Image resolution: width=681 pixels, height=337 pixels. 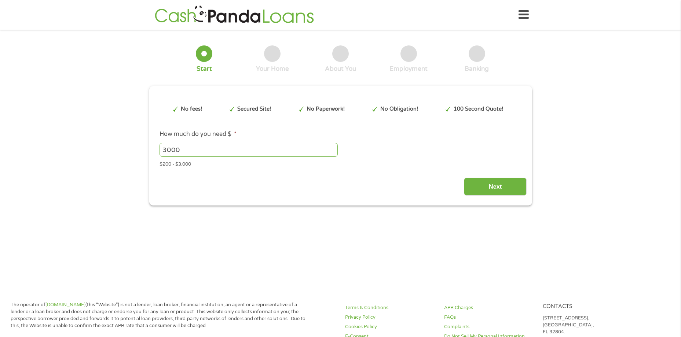 I want to click on p: No Paperwork!, so click(x=326, y=109).